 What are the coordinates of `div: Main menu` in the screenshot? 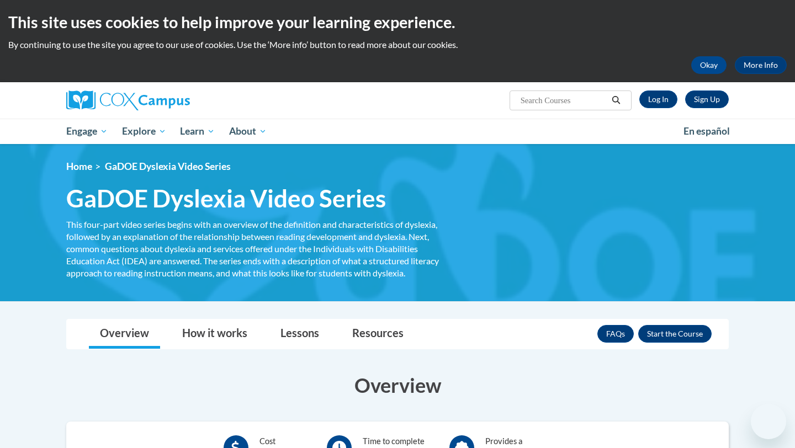 It's located at (397, 131).